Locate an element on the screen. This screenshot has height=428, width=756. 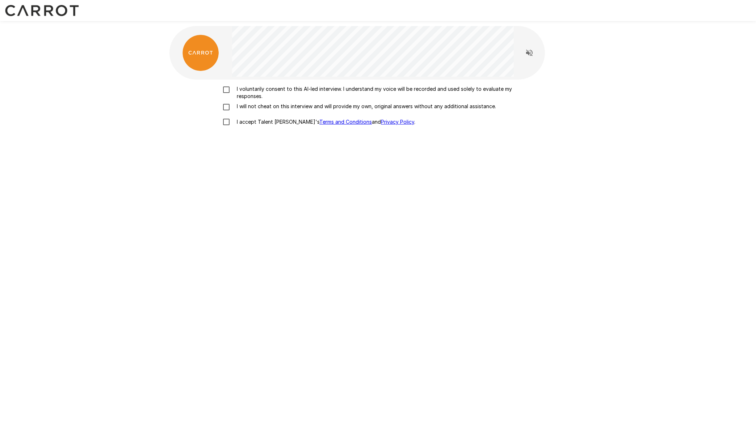
a: Privacy Policy is located at coordinates (398, 122).